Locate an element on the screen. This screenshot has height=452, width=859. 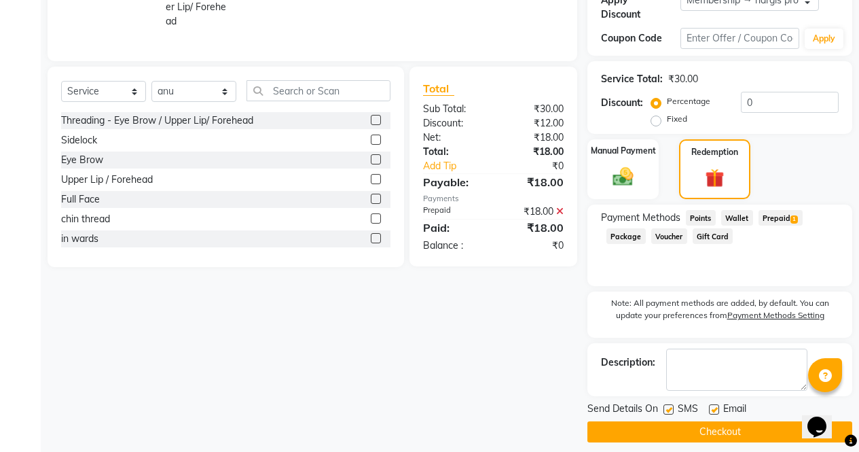
div: Threading - Eye Brow / Upper Lip/ Forehead is located at coordinates (157, 120).